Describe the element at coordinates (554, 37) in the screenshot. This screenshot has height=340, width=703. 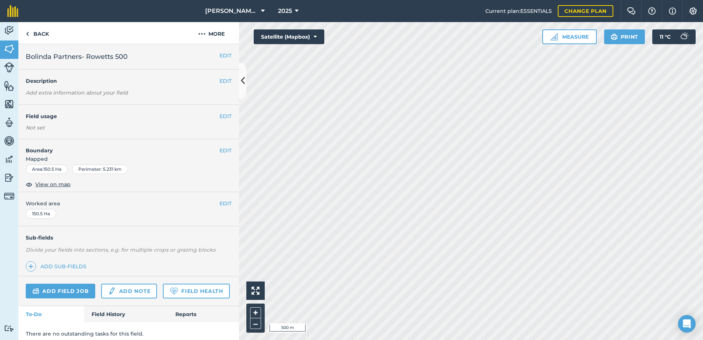
I see `img: Ruler icon` at that location.